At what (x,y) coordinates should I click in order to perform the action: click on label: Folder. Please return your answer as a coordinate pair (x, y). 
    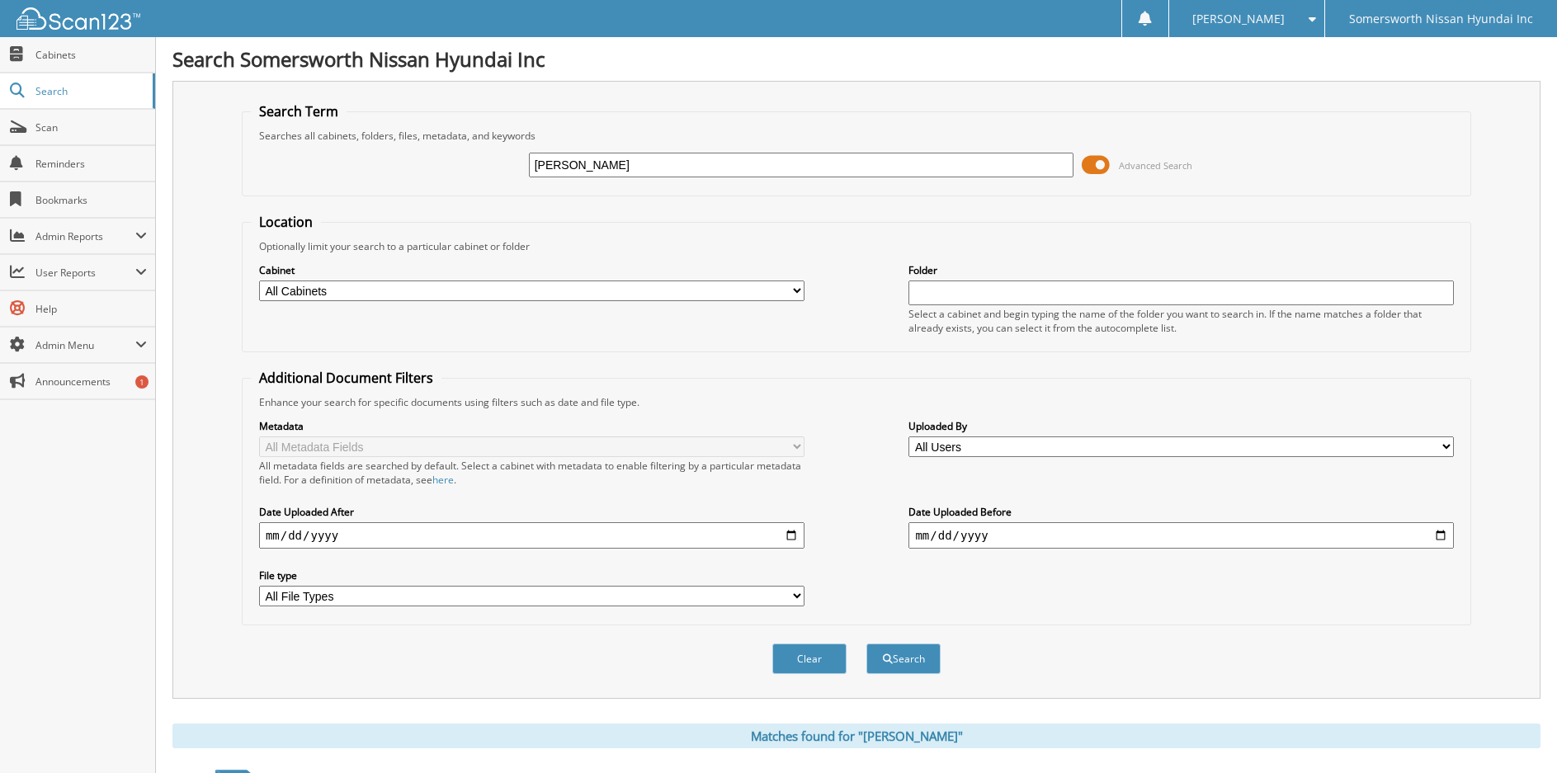
    Looking at the image, I should click on (1181, 270).